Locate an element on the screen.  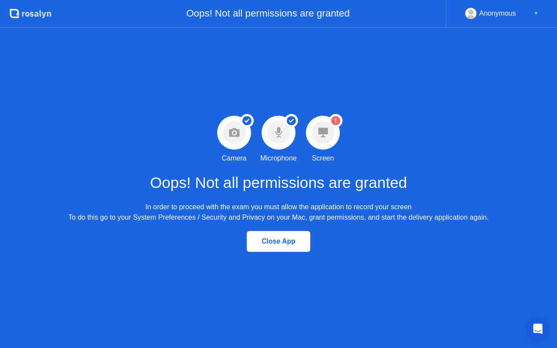
div: Screen is located at coordinates (323, 158).